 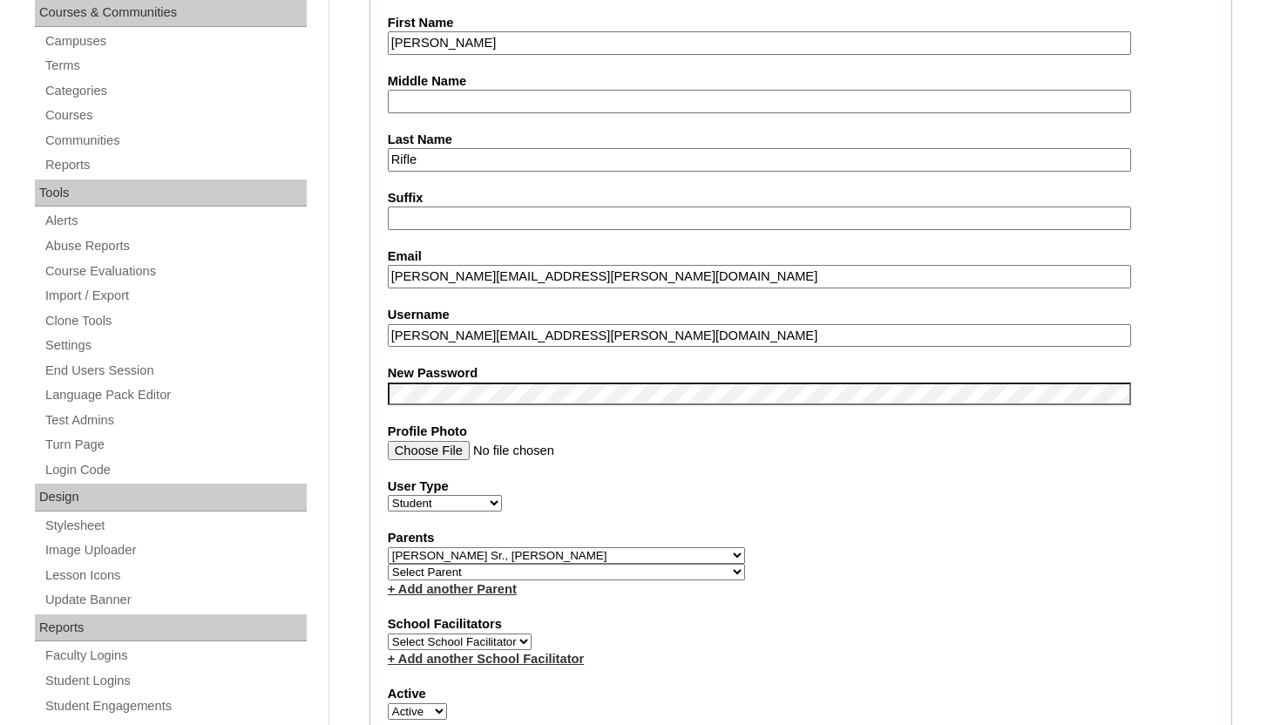 What do you see at coordinates (801, 486) in the screenshot?
I see `label: User Type` at bounding box center [801, 486].